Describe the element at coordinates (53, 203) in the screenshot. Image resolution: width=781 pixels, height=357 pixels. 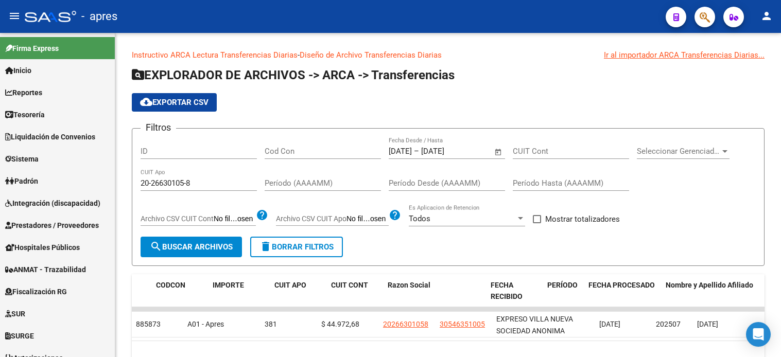
I see `span: Integración (discapacidad)` at that location.